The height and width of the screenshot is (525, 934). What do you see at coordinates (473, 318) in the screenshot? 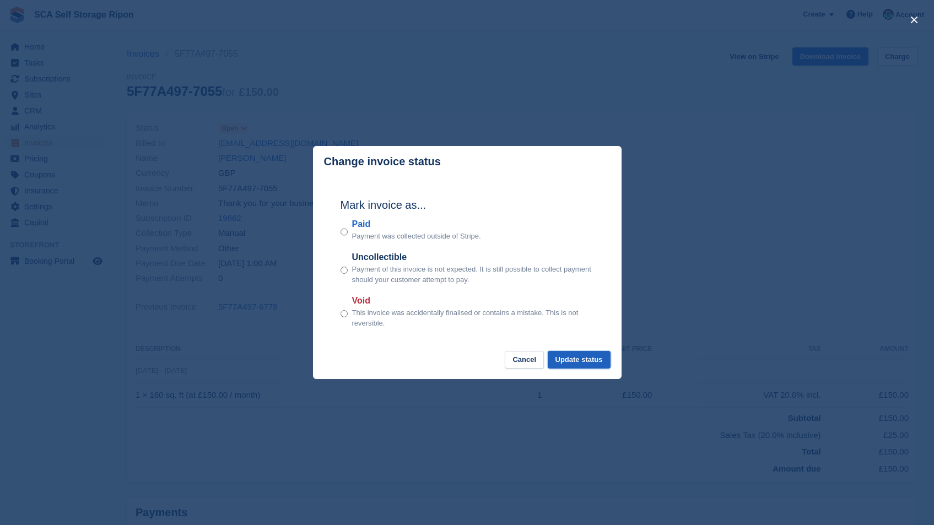
I see `p: This invoice was accidentally finalised or contains a mistake. This is not reversible.` at bounding box center [473, 318].